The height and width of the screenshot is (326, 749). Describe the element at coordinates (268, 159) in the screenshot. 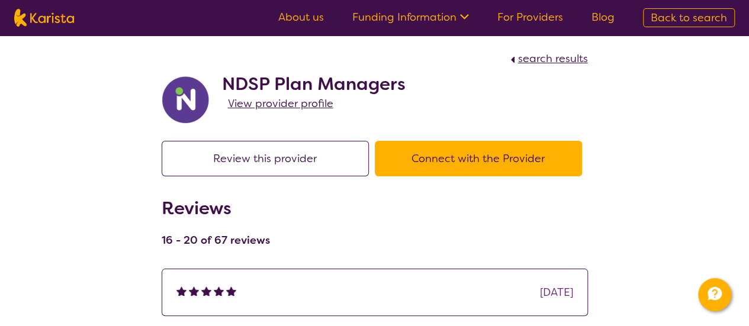

I see `a: Review this provider` at that location.